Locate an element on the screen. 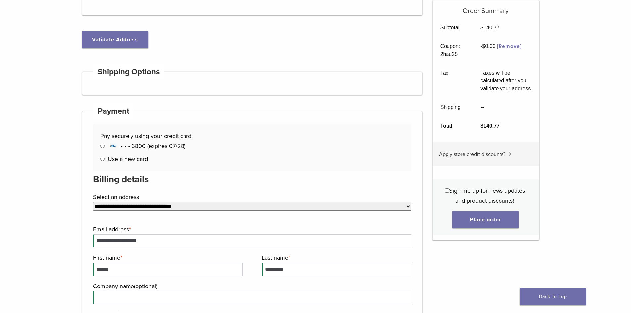 The width and height of the screenshot is (631, 313). th: Total is located at coordinates (453, 126).